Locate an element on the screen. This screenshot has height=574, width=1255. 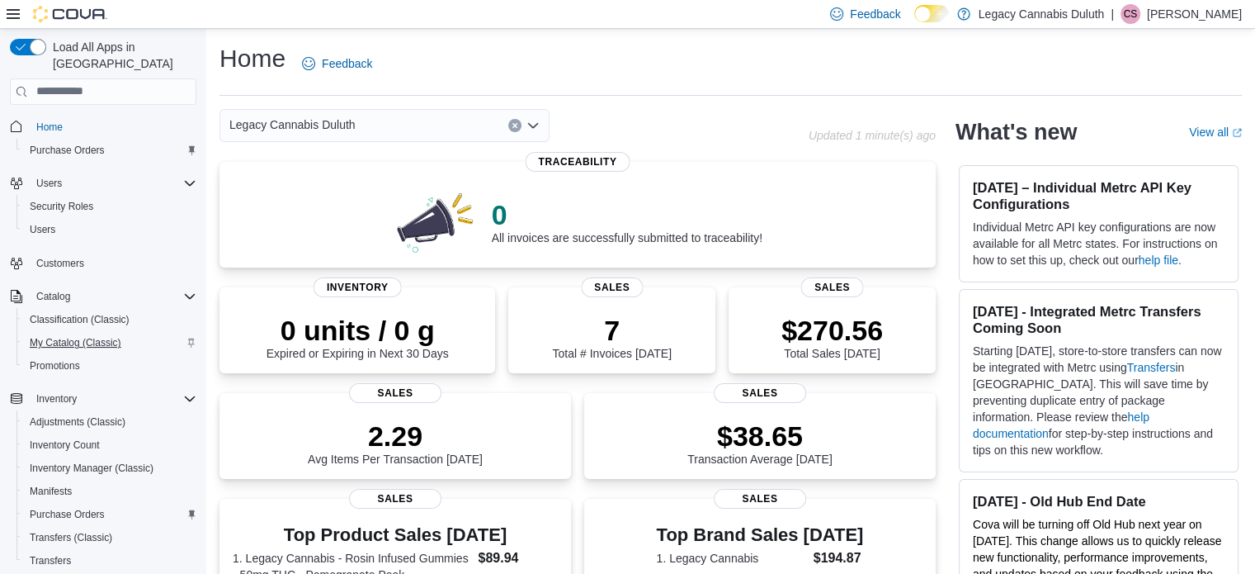
a: View allExternal link is located at coordinates (1216, 132).